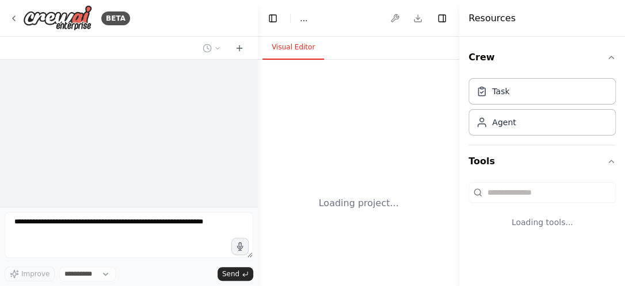 The image size is (625, 286). Describe the element at coordinates (29, 274) in the screenshot. I see `button: Improve` at that location.